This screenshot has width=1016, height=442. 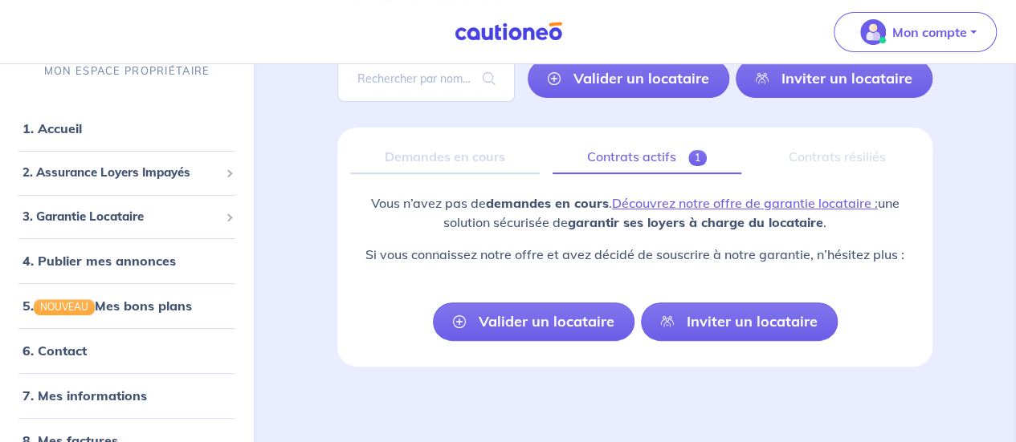 I want to click on p: Mon compte, so click(x=929, y=32).